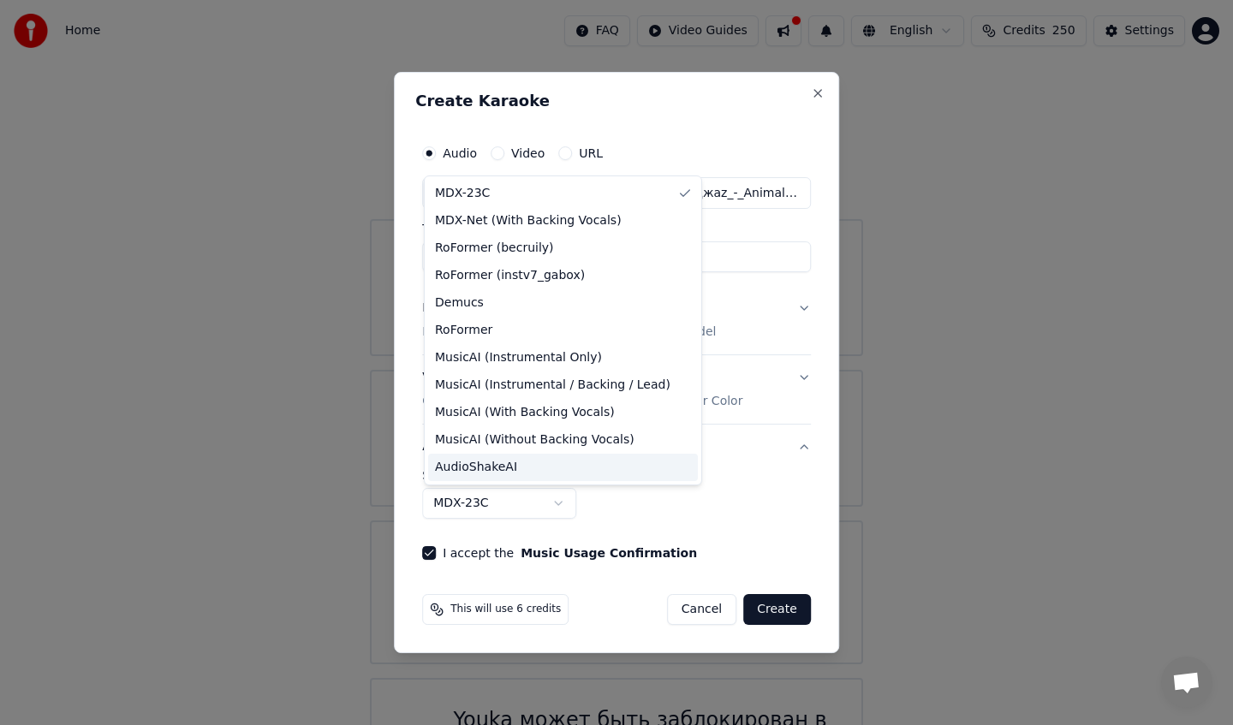 This screenshot has height=725, width=1233. I want to click on span: RoFormer, so click(463, 330).